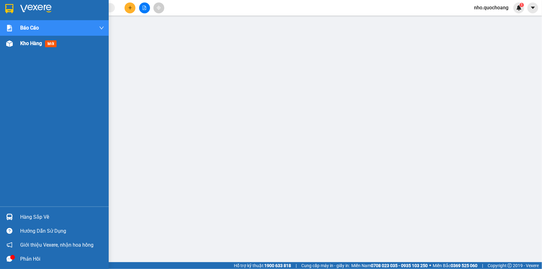 This screenshot has height=269, width=542. What do you see at coordinates (533, 8) in the screenshot?
I see `span: caret-down` at bounding box center [533, 8].